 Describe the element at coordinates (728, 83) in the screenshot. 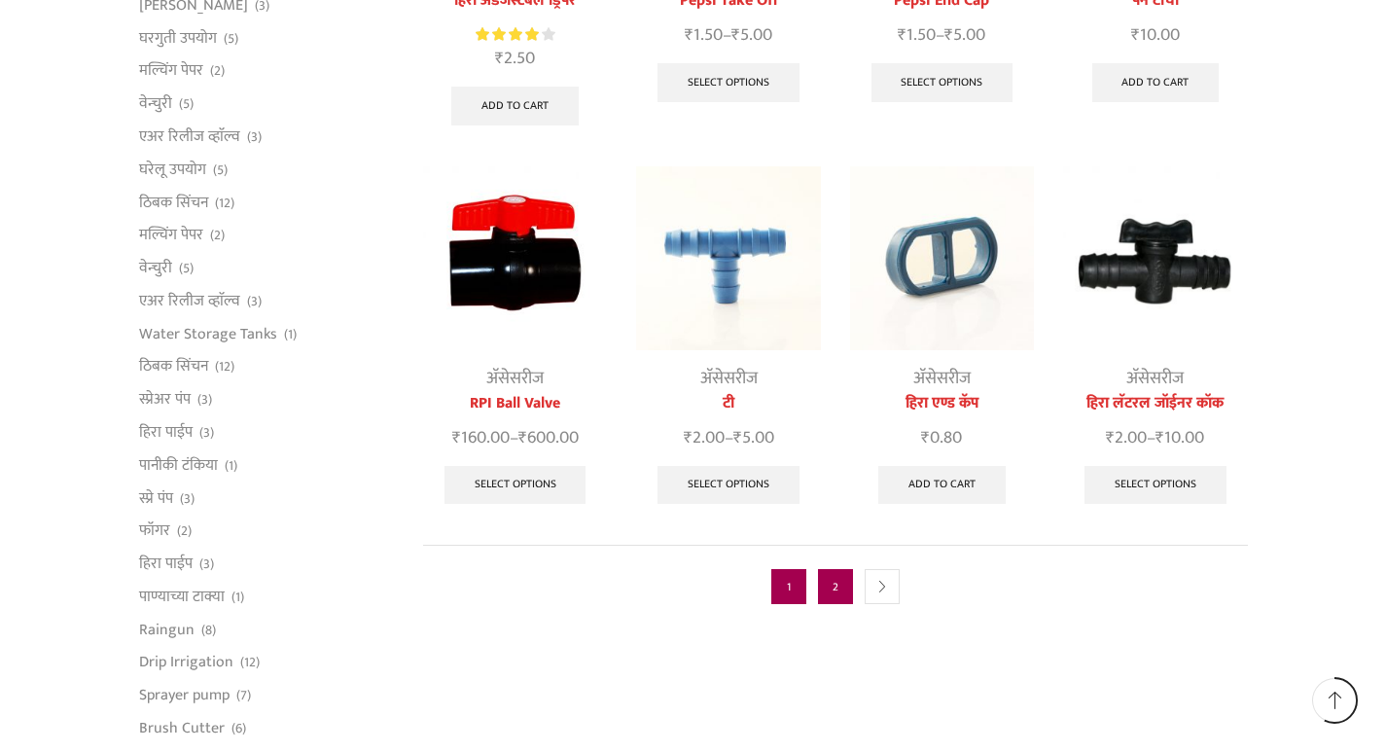

I see `a: Select options for “Pepsi Take Off”` at that location.